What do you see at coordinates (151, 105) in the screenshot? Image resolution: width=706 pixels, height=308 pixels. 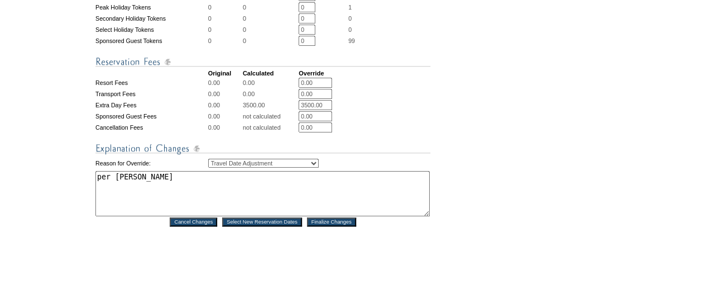 I see `td: Extra Day Fees` at bounding box center [151, 105].